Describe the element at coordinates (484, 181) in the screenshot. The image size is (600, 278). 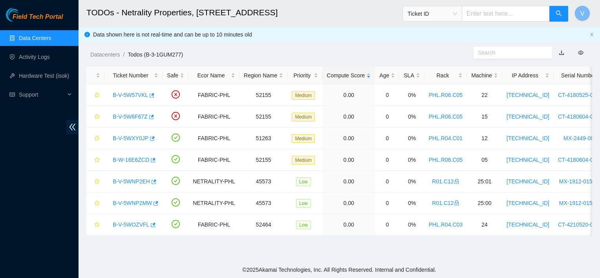
I see `td: 25:01` at that location.